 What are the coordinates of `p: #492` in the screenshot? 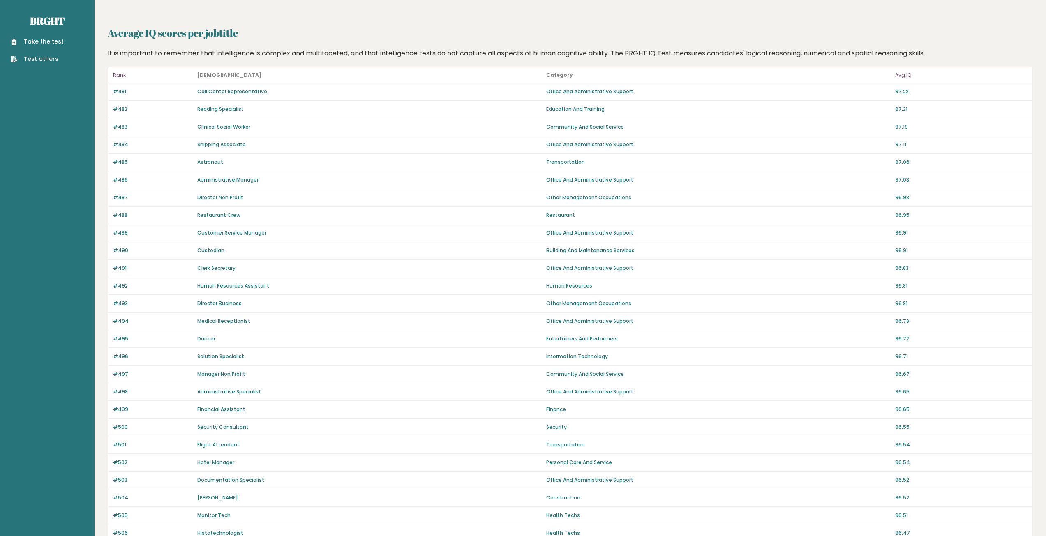 It's located at (152, 286).